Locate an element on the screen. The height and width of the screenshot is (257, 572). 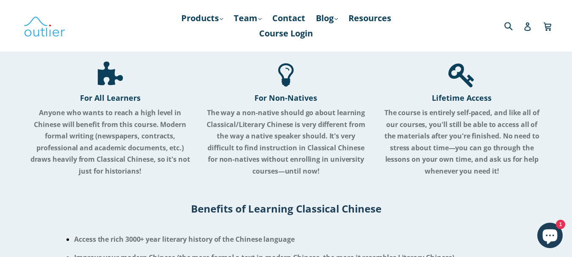
inbox-online-store-chat: Shopify online store chat is located at coordinates (550, 236).